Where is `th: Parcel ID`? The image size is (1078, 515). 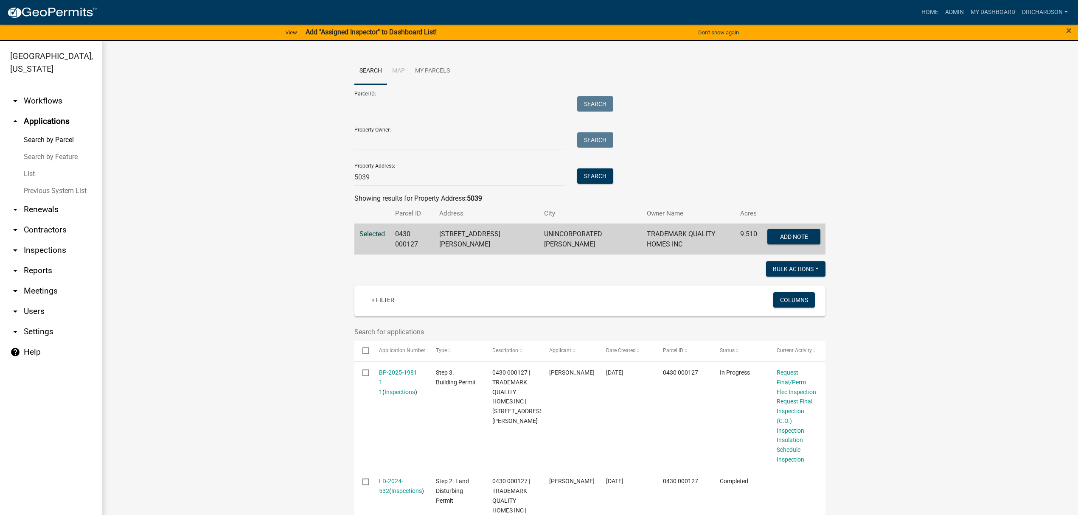 th: Parcel ID is located at coordinates (412, 213).